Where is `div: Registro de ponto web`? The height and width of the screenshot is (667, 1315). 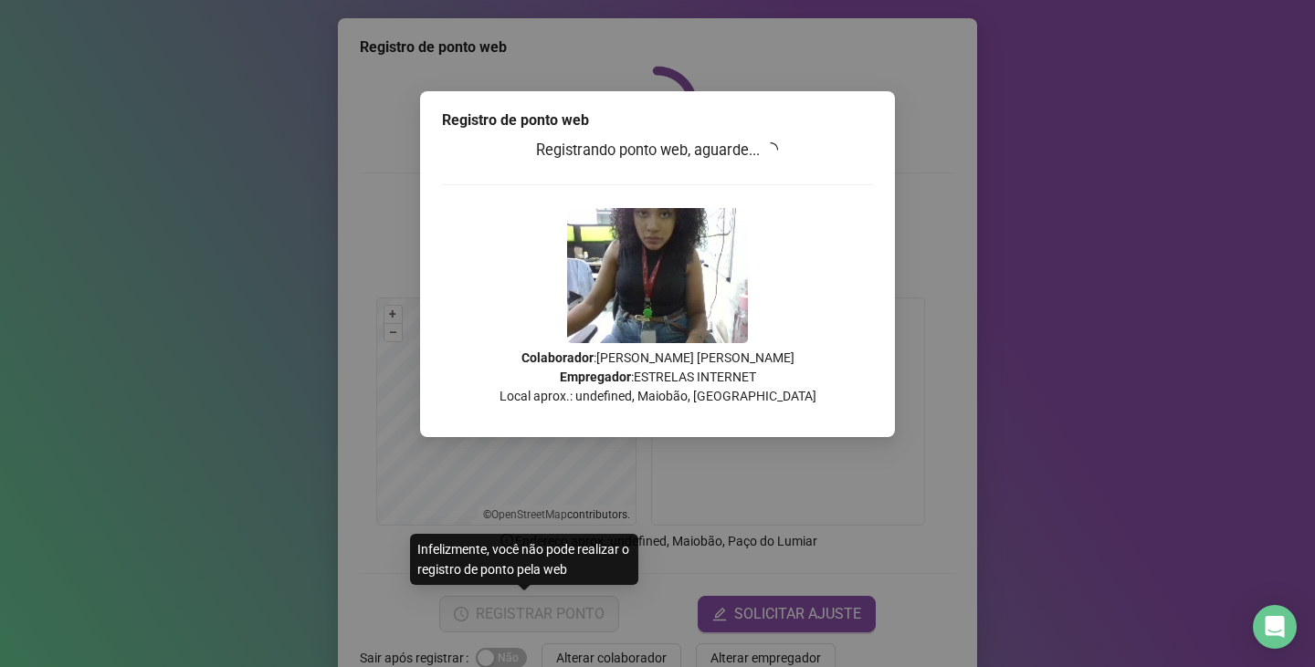 div: Registro de ponto web is located at coordinates (657, 121).